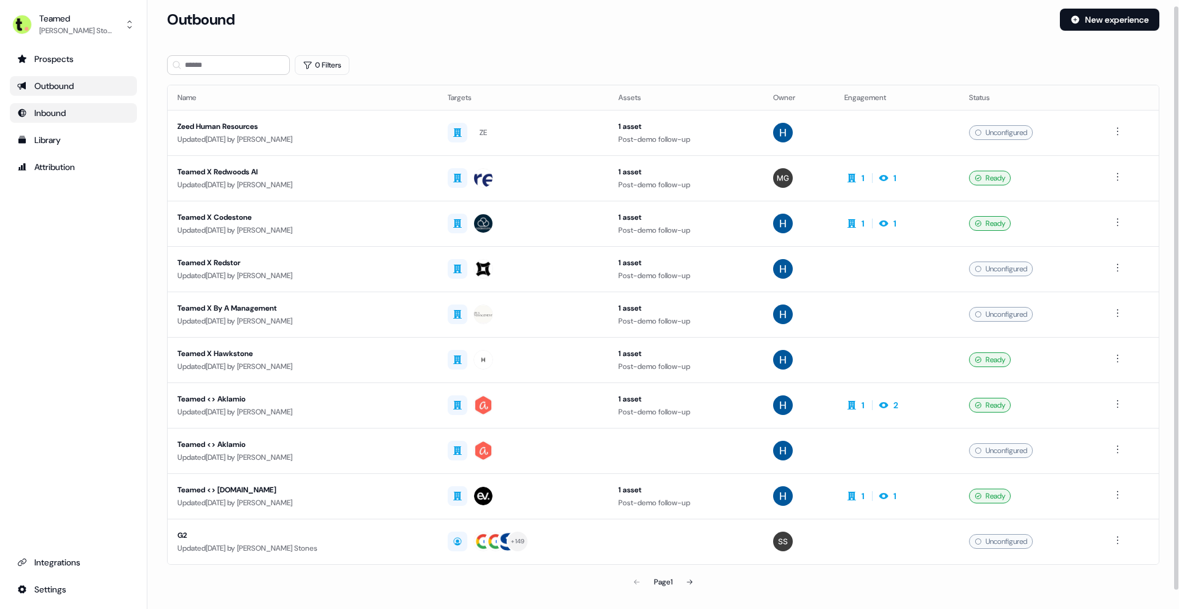  I want to click on div: Attribution, so click(73, 167).